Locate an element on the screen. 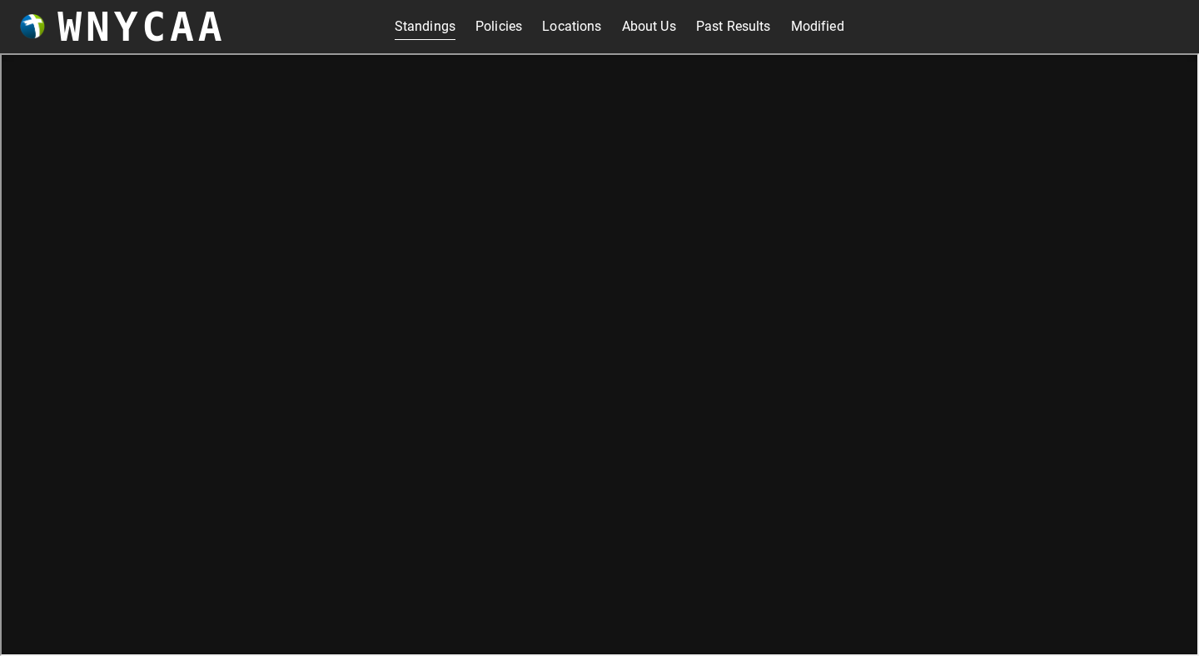  a: Policies is located at coordinates (499, 27).